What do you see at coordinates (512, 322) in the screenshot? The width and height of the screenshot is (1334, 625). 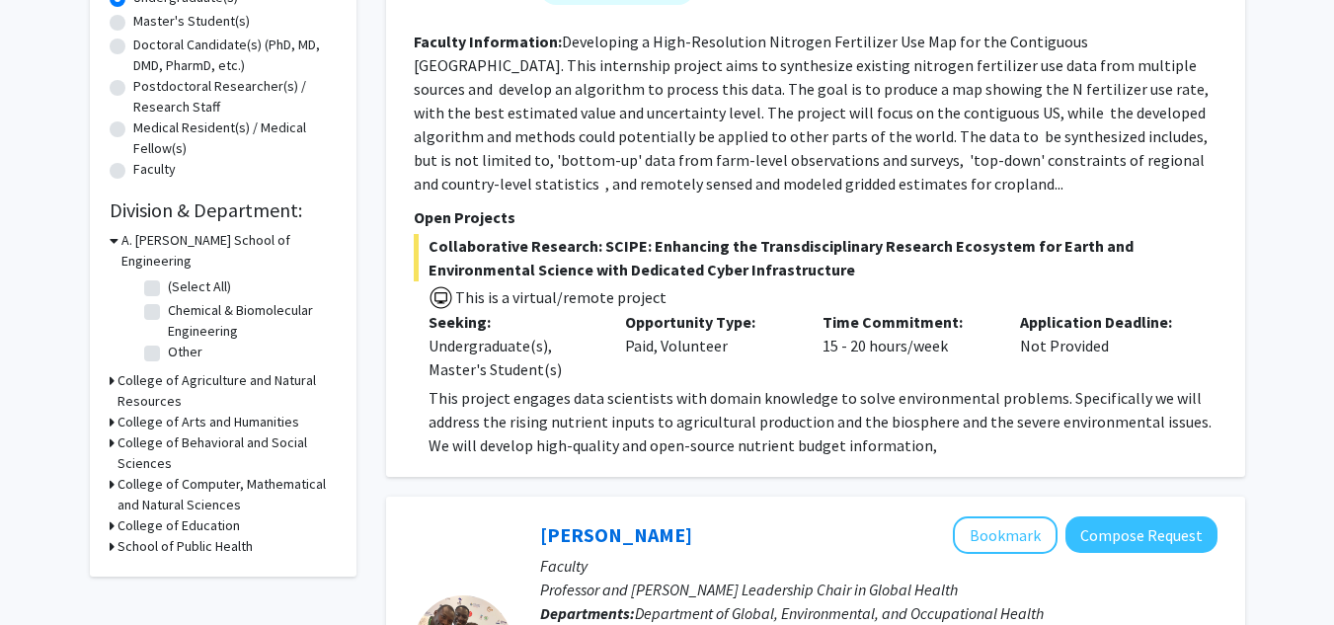 I see `p: Seeking:` at bounding box center [512, 322].